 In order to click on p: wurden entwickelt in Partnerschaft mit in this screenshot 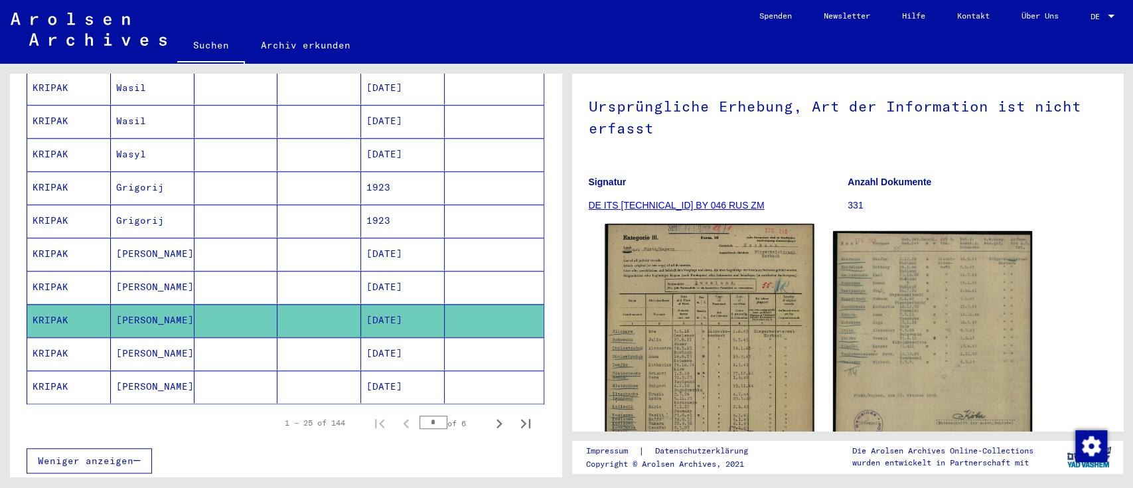, I will do `click(942, 463)`.